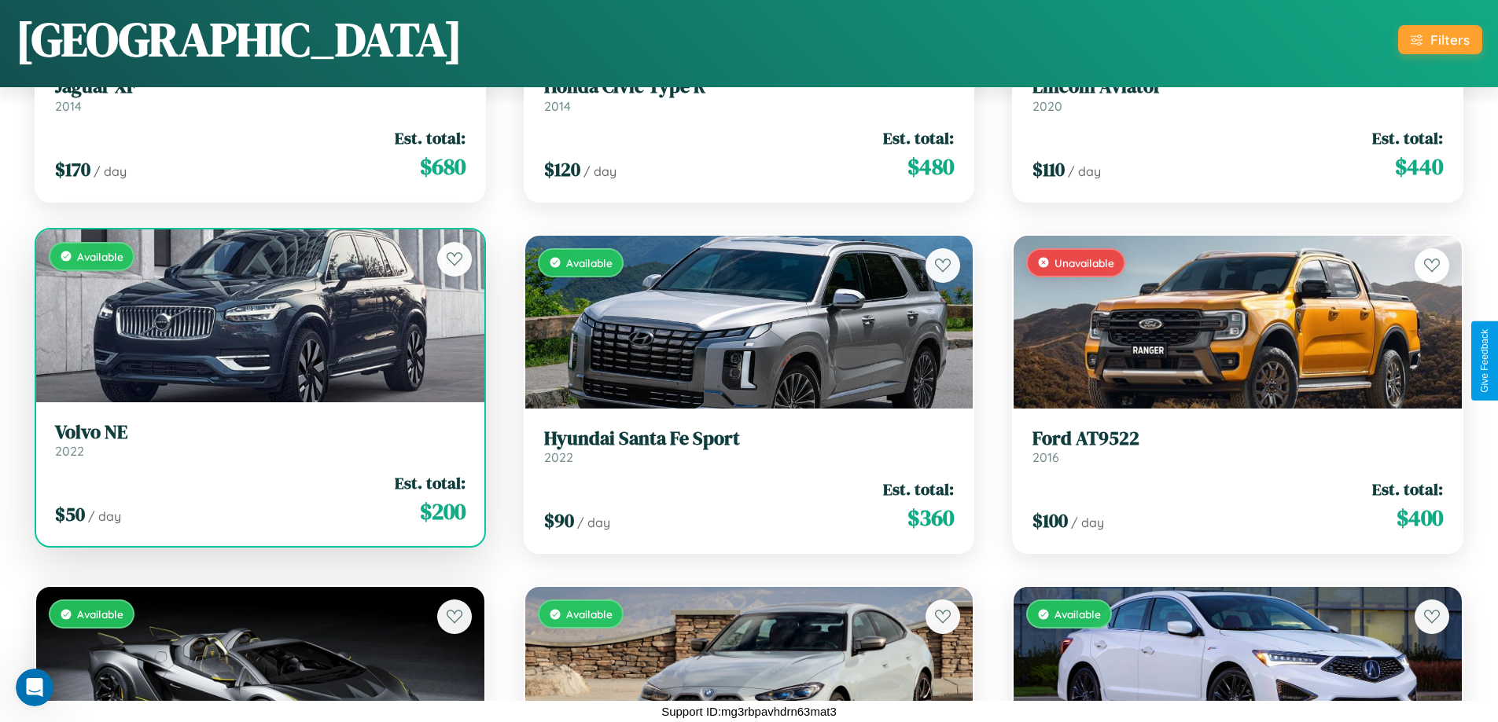 Image resolution: width=1498 pixels, height=722 pixels. What do you see at coordinates (930, 518) in the screenshot?
I see `span: $ 360` at bounding box center [930, 518].